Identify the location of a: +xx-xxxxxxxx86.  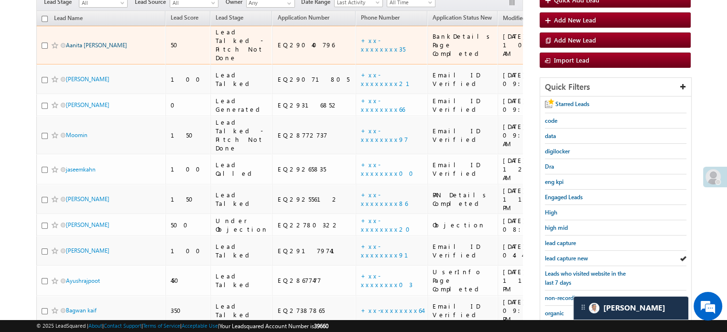
(384, 199).